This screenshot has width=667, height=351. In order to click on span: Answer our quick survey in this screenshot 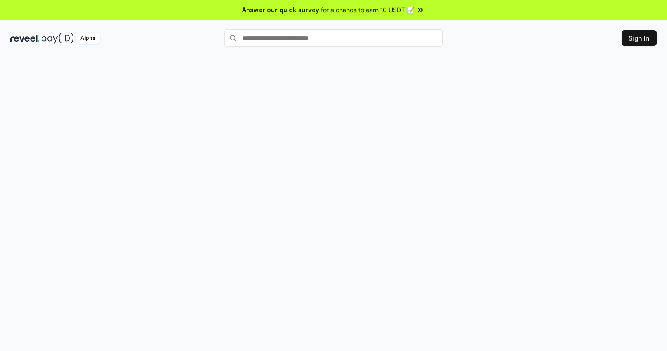, I will do `click(281, 10)`.